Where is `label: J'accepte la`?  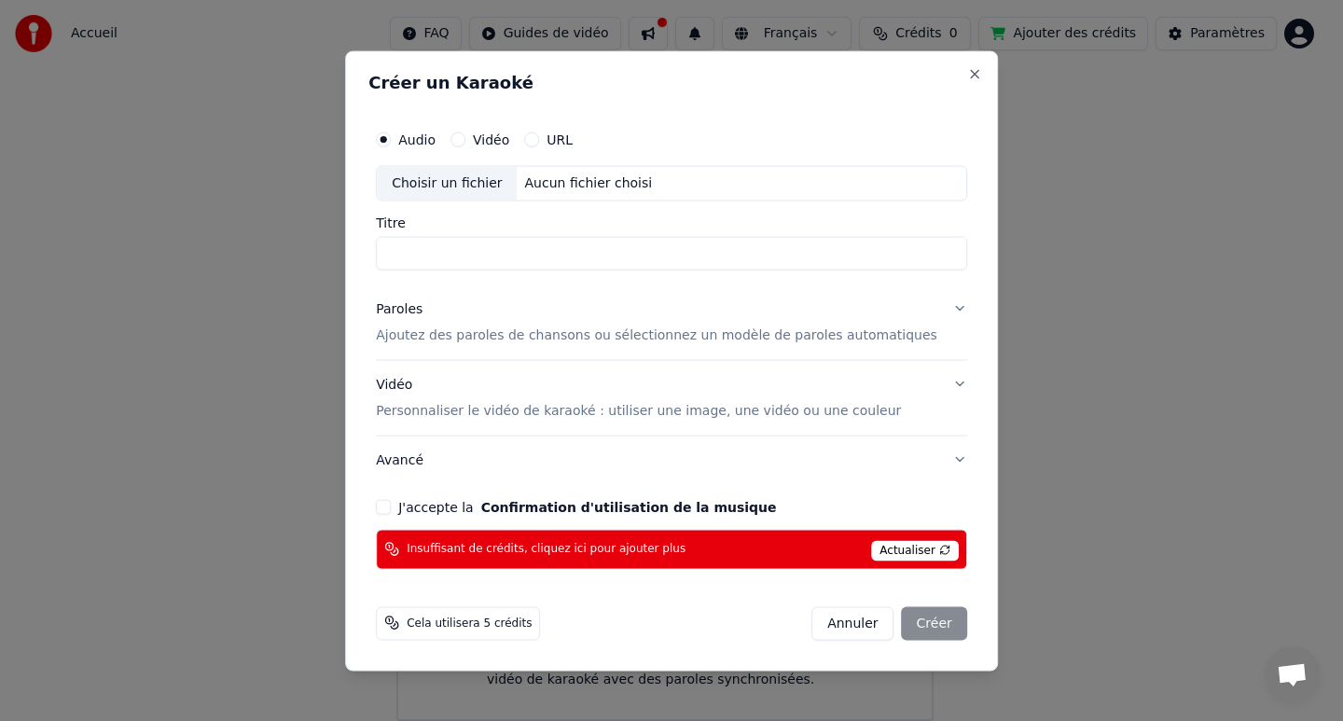
label: J'accepte la is located at coordinates (587, 507).